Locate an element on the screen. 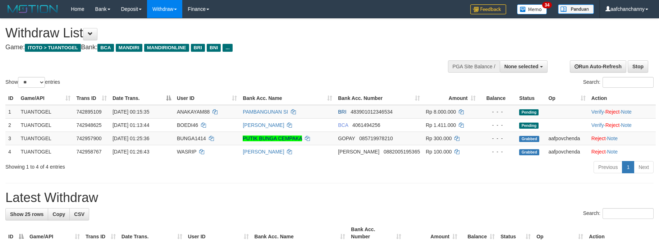 This screenshot has height=243, width=659. th: Action is located at coordinates (622, 98).